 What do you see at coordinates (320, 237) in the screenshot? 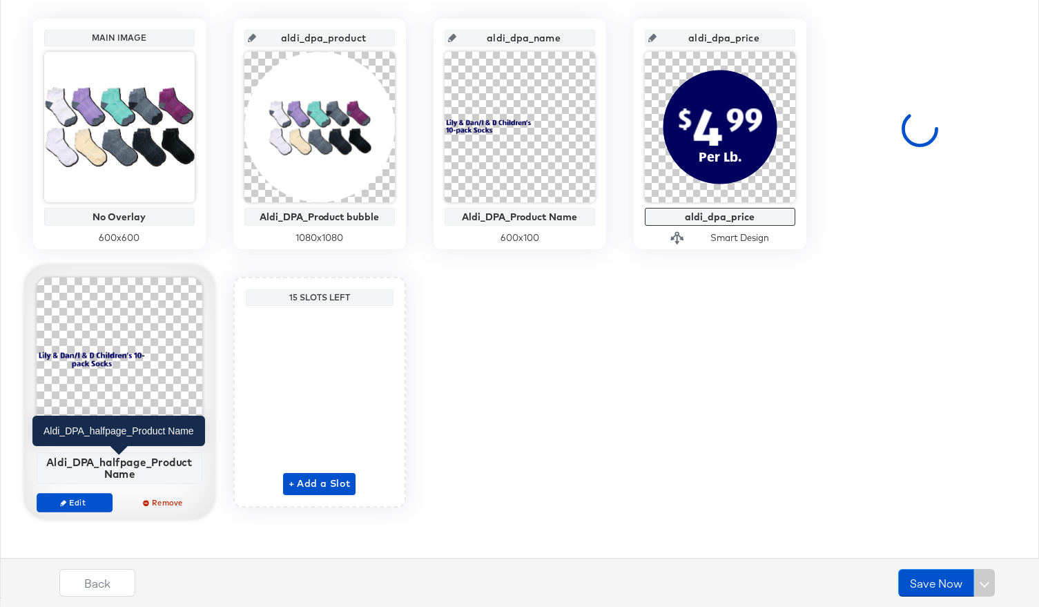
I see `div: 1080 x 1080` at bounding box center [320, 237].